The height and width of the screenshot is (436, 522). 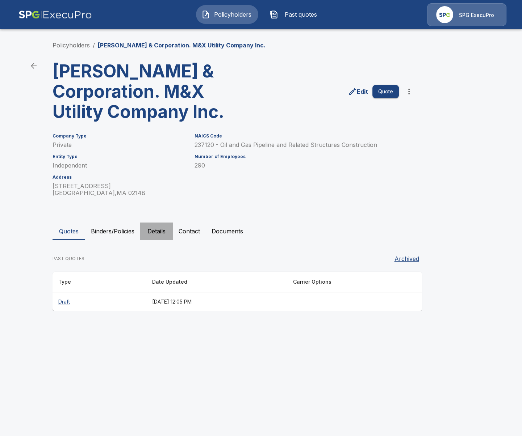 What do you see at coordinates (261, 231) in the screenshot?
I see `div: policyholder tabs` at bounding box center [261, 231].